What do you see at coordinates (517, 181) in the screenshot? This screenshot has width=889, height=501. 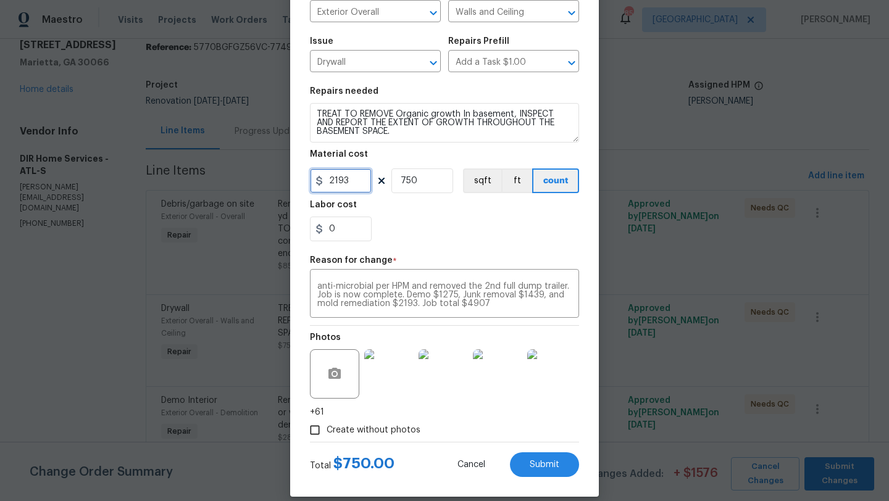 I see `button: ft` at bounding box center [517, 181].